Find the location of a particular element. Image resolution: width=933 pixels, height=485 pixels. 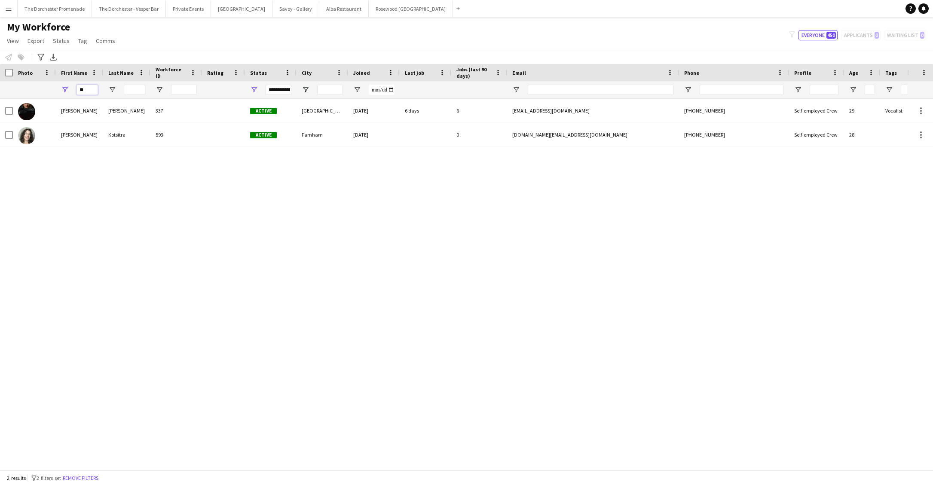

input: Email Filter Input is located at coordinates (601, 90).